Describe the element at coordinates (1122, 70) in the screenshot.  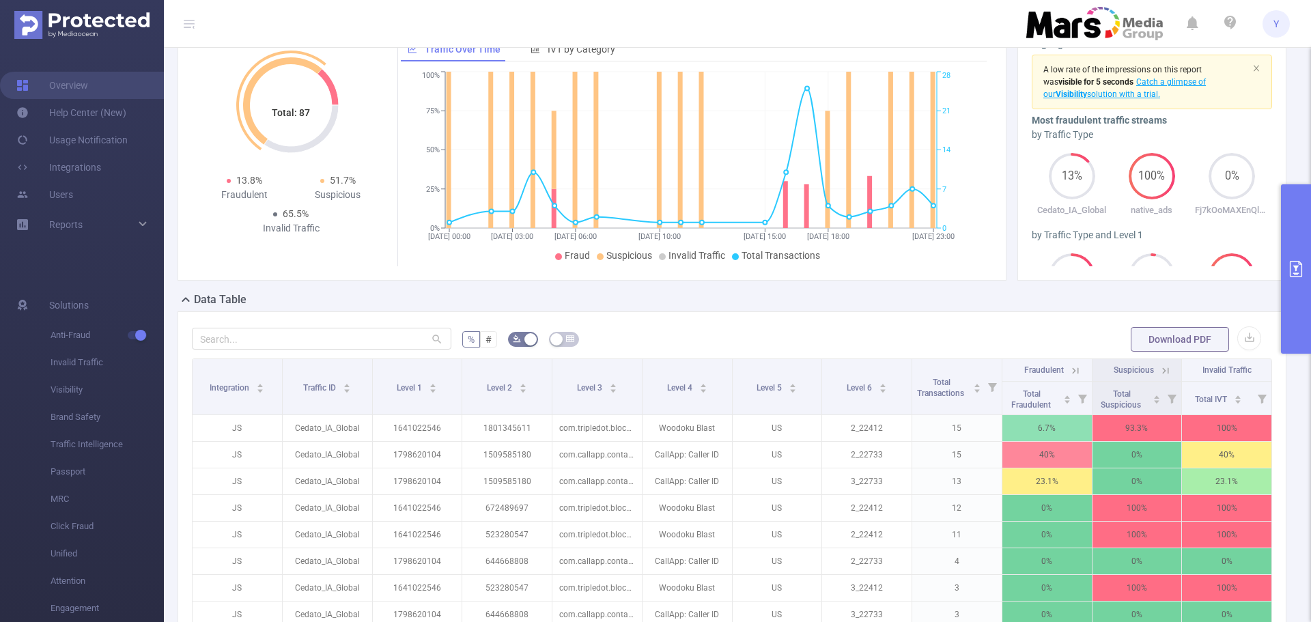
I see `span: A low rate of the impressions on this report` at that location.